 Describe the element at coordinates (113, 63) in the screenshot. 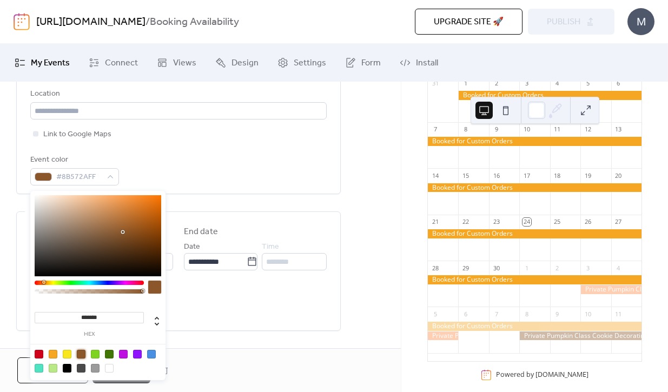

I see `a: Connect` at that location.